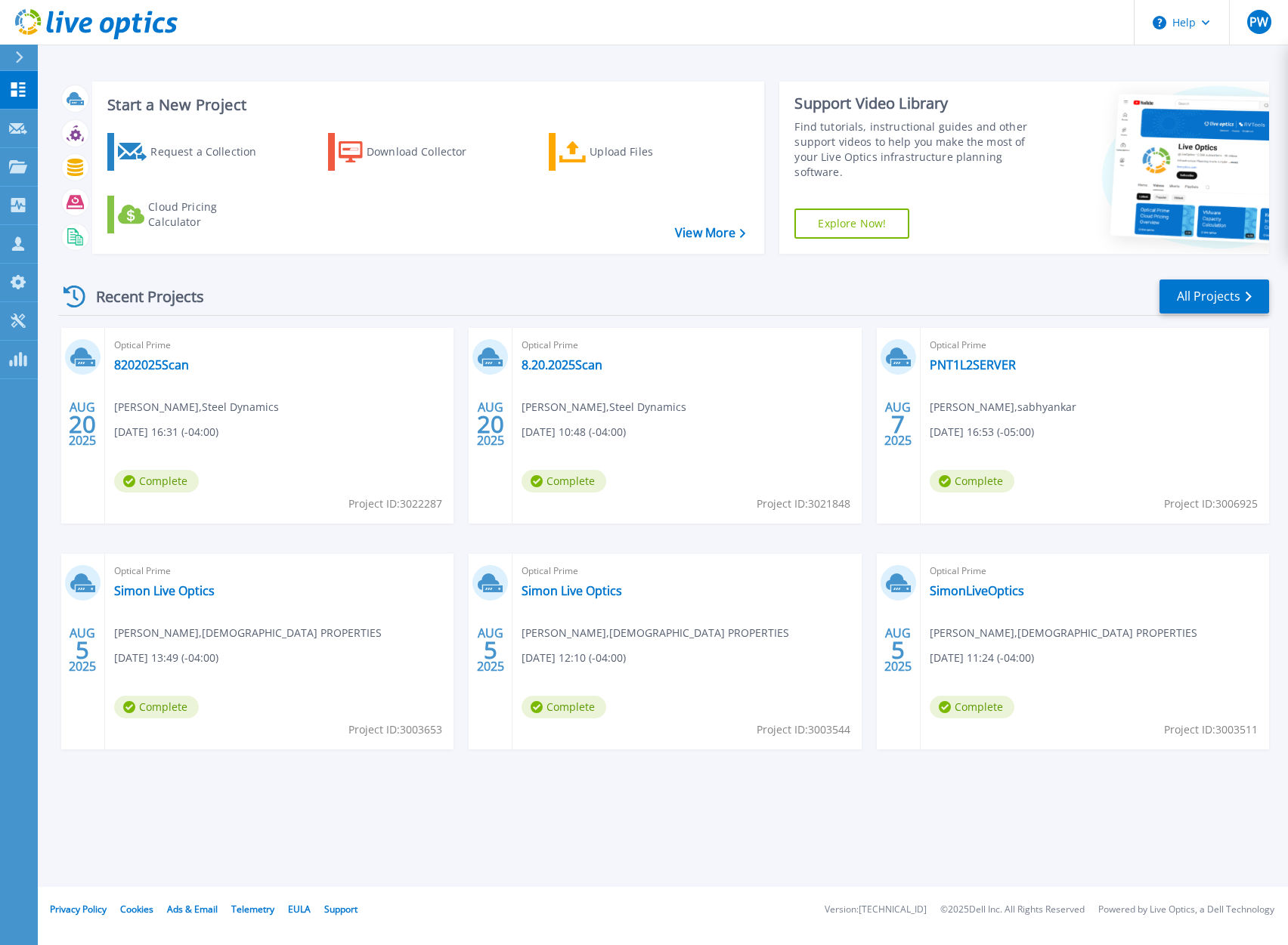 This screenshot has height=945, width=1288. I want to click on div: Find tutorials, instructional guides and other support videos to help you make the most of your L..., so click(919, 149).